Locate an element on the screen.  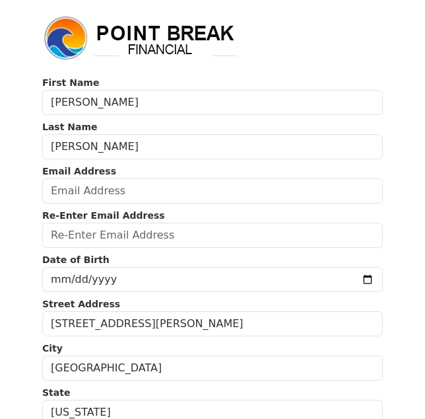
strong: First Name is located at coordinates (71, 83).